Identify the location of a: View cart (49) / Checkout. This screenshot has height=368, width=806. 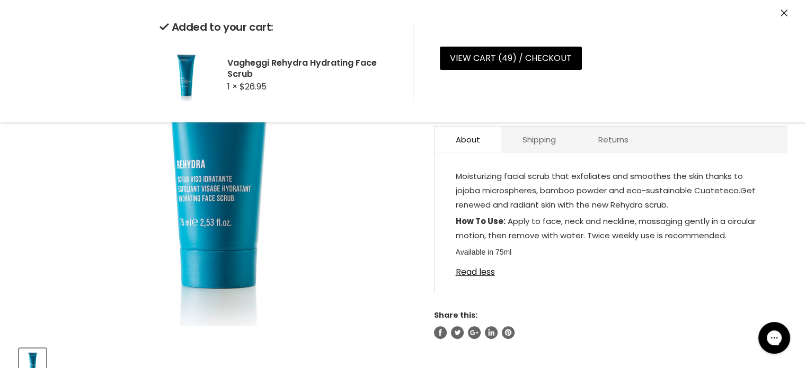
(511, 58).